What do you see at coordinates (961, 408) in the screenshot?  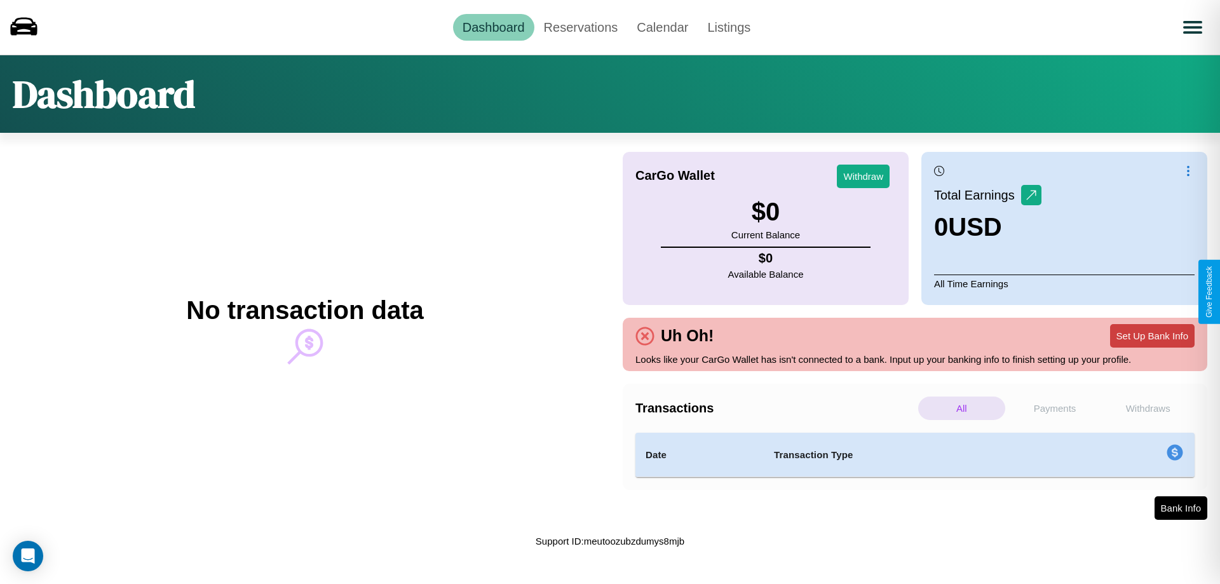 I see `p: All` at bounding box center [961, 408].